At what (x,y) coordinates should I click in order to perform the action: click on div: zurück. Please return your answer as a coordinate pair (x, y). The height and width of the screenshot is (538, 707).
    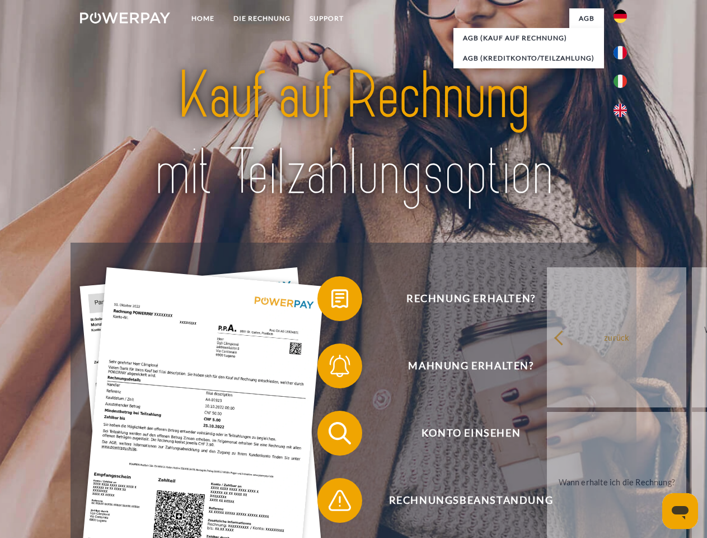
    Looking at the image, I should click on (617, 337).